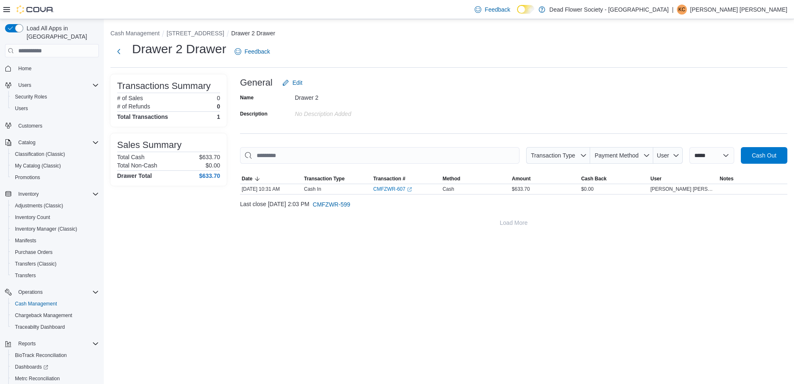  What do you see at coordinates (351, 96) in the screenshot?
I see `div: Drawer 2` at bounding box center [351, 96].